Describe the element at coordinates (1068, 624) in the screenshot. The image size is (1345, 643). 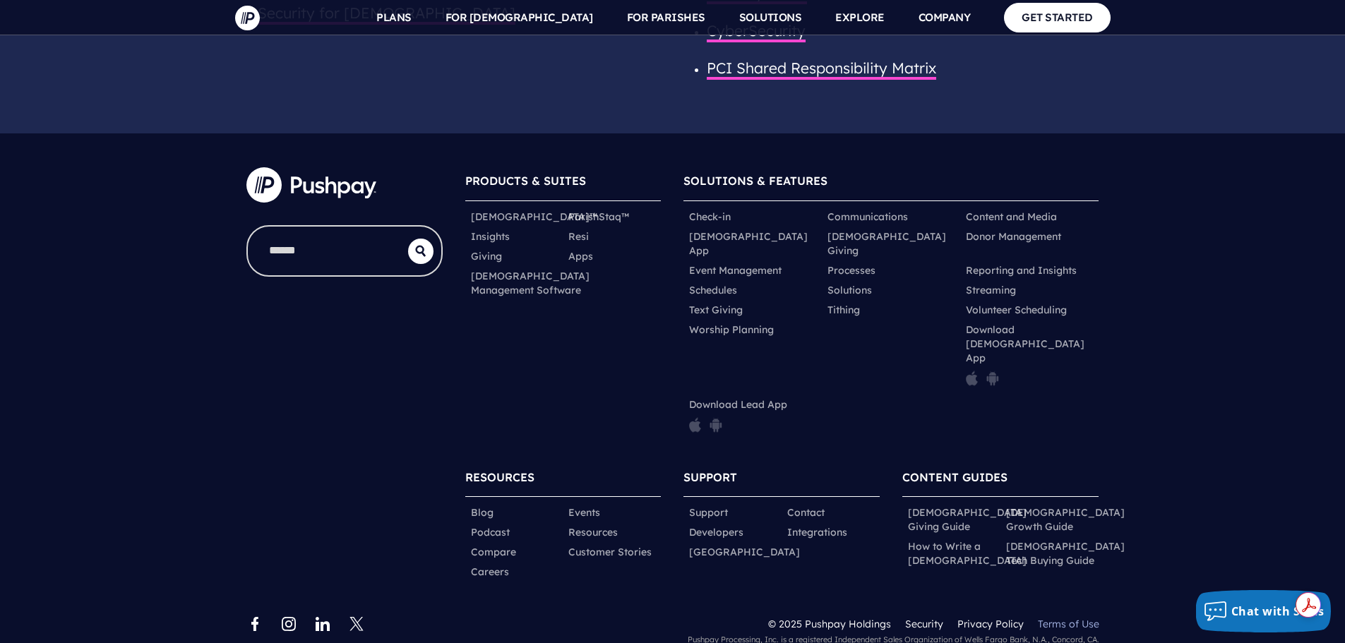
I see `a: Terms of Use` at that location.